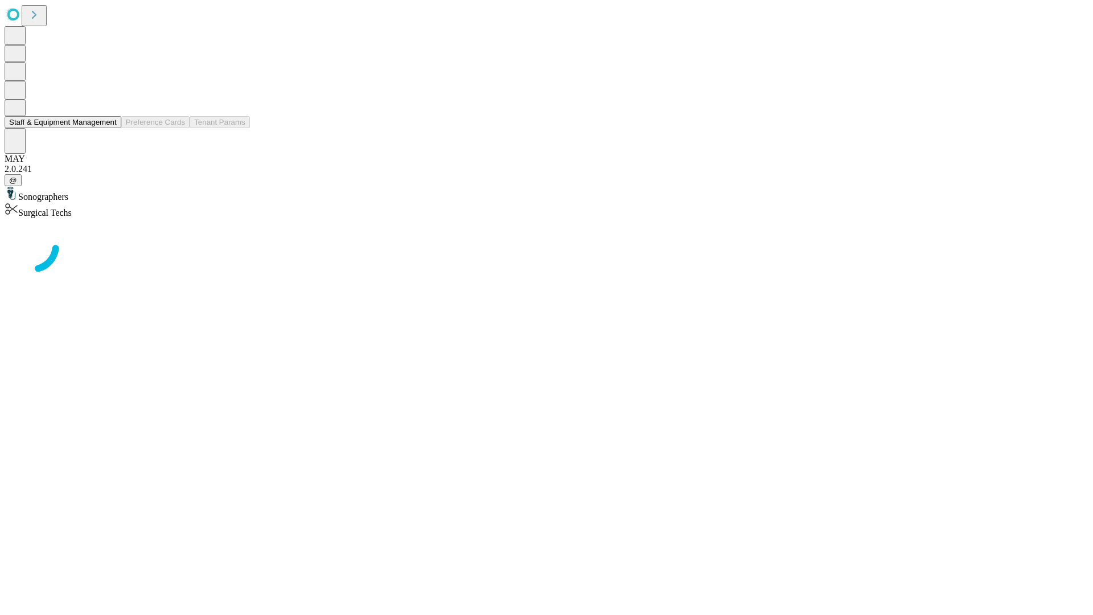 The width and height of the screenshot is (1093, 615). I want to click on div: MAY, so click(547, 159).